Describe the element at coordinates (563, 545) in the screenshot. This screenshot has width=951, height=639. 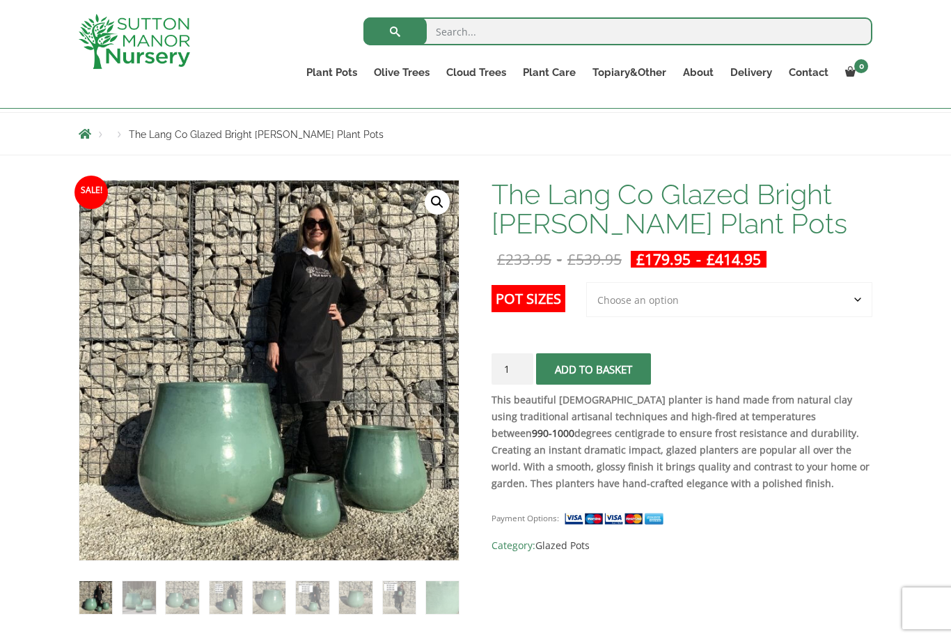
I see `a: Glazed Pots` at that location.